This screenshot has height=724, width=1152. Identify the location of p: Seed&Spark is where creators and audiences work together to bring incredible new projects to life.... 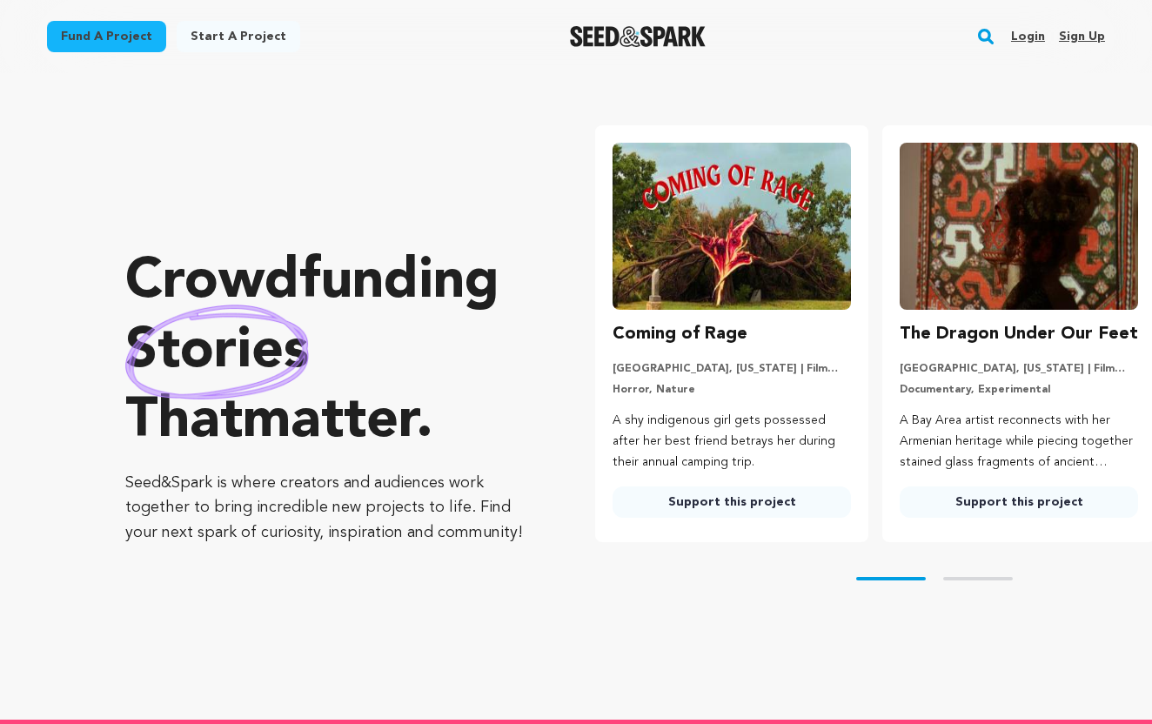
(325, 508).